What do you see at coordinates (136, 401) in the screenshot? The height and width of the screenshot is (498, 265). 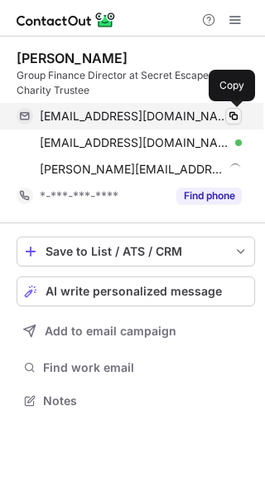 I see `button: Notes` at bounding box center [136, 401].